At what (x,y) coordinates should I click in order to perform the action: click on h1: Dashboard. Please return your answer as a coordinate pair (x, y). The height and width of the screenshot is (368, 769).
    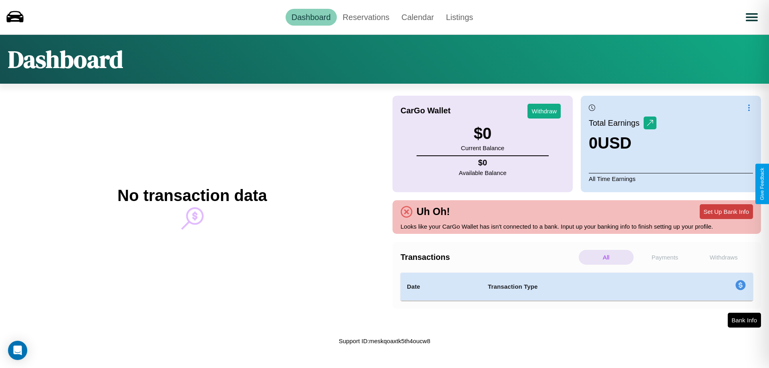
    Looking at the image, I should click on (65, 59).